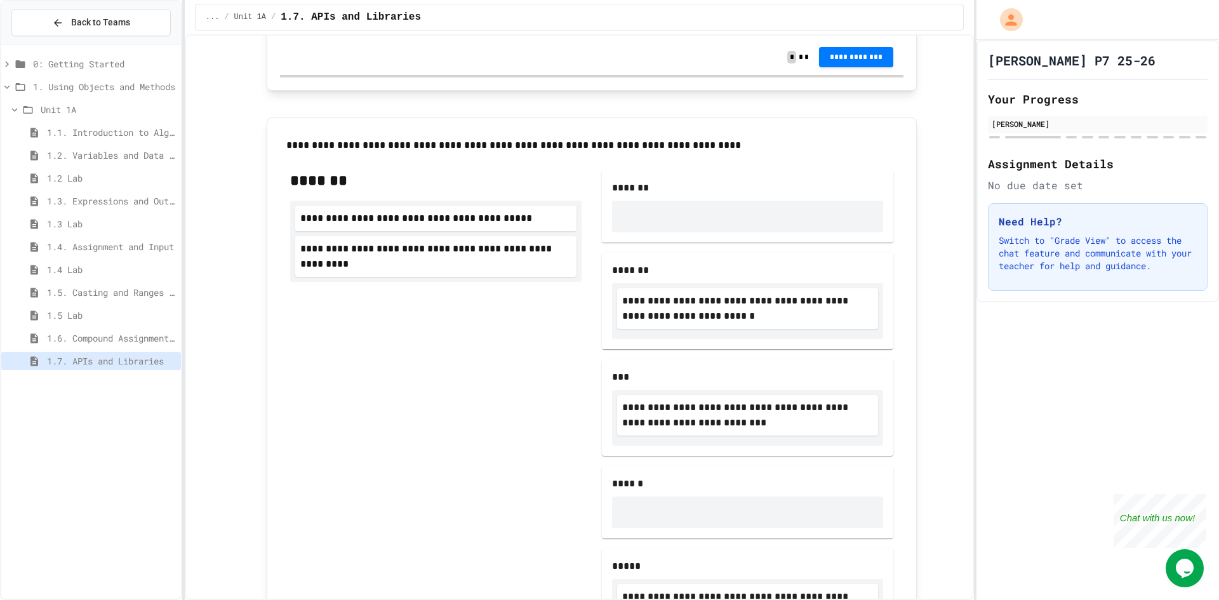 This screenshot has width=1219, height=600. What do you see at coordinates (1097, 253) in the screenshot?
I see `p: Switch to "Grade View" to access the chat feature and communicate with your teacher for help and ...` at bounding box center [1097, 253].